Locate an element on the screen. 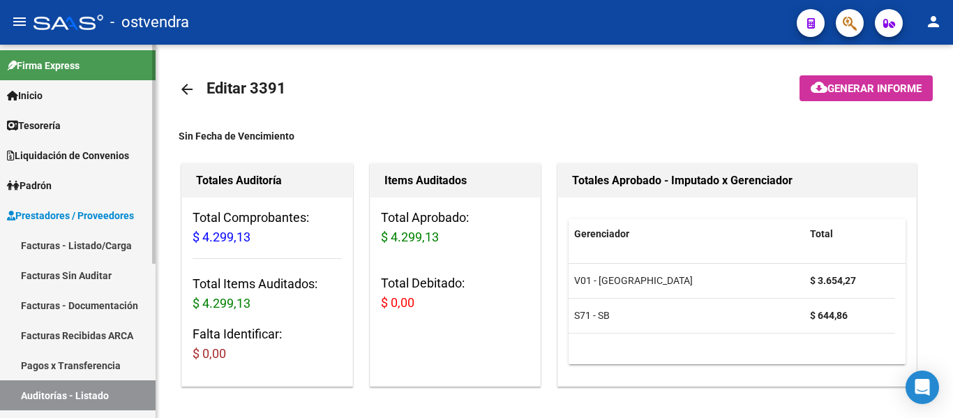 The width and height of the screenshot is (953, 418). span: Liquidación de Convenios is located at coordinates (68, 156).